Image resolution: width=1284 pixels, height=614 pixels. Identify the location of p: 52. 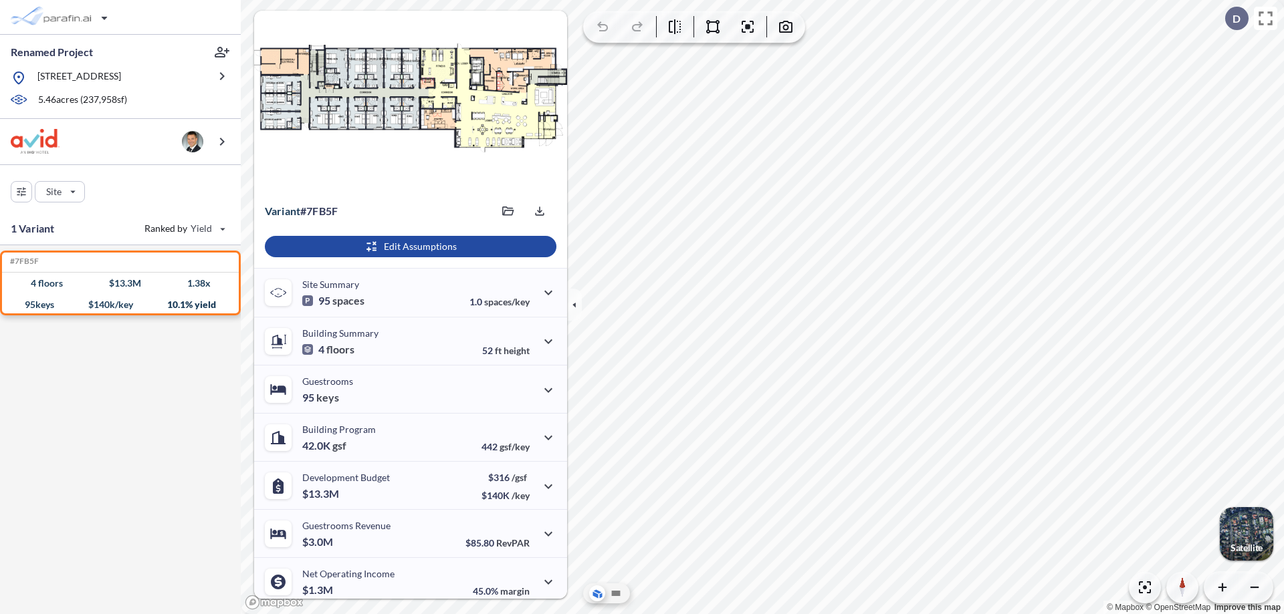
(505, 350).